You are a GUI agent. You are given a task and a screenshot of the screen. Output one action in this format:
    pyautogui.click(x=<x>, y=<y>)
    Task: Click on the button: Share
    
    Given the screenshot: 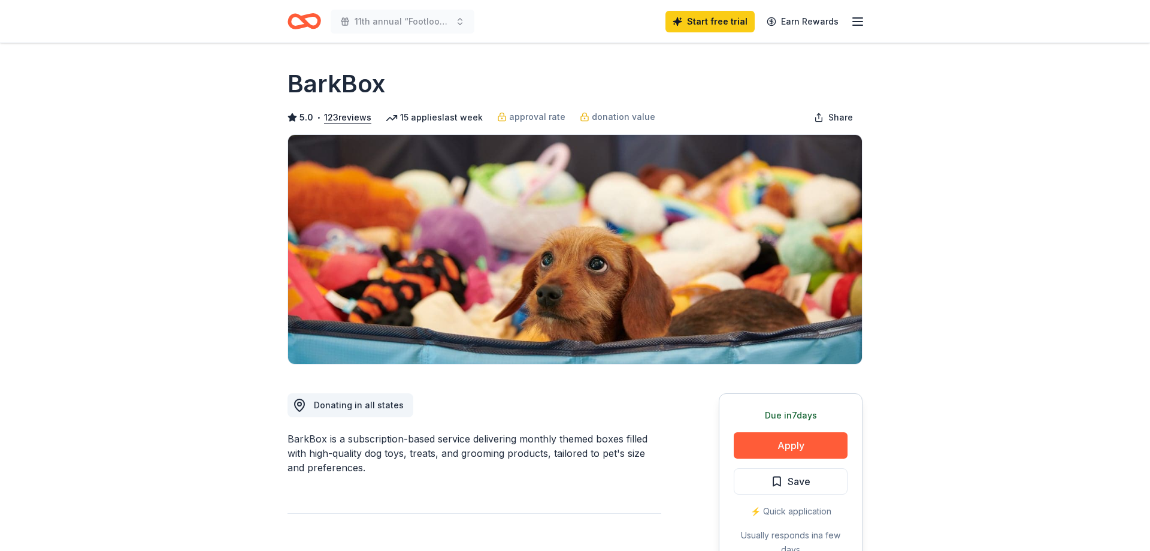 What is the action you would take?
    pyautogui.click(x=833, y=117)
    